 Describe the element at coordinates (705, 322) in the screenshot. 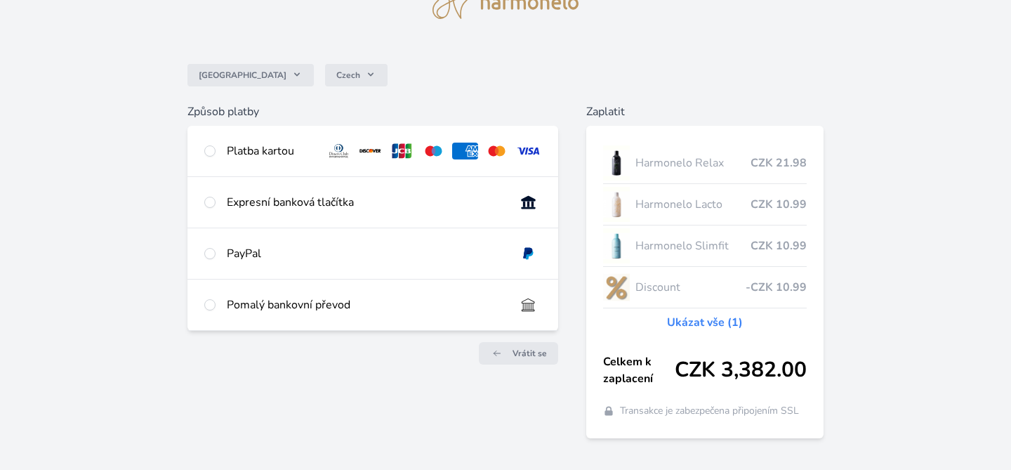

I see `a: Ukázat vše (1)` at that location.